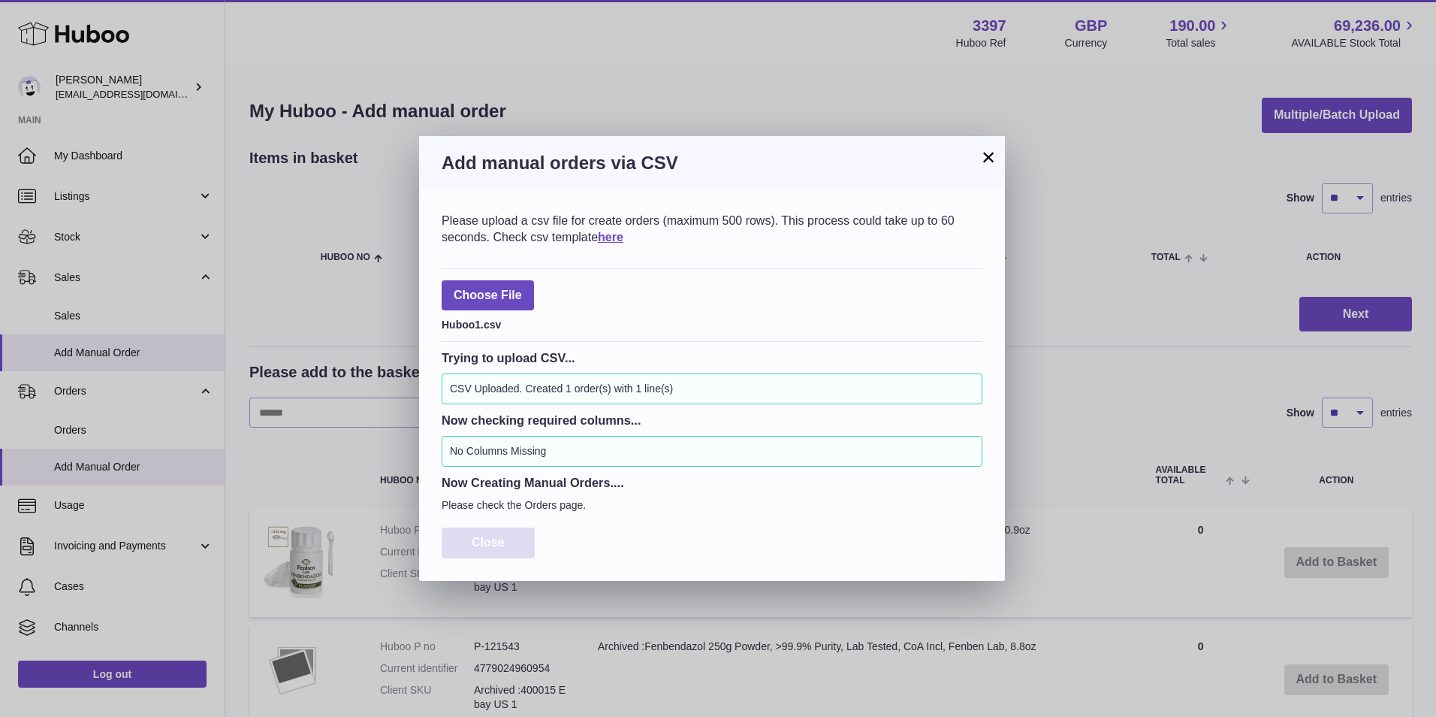 The image size is (1436, 717). I want to click on span: Choose File, so click(487, 295).